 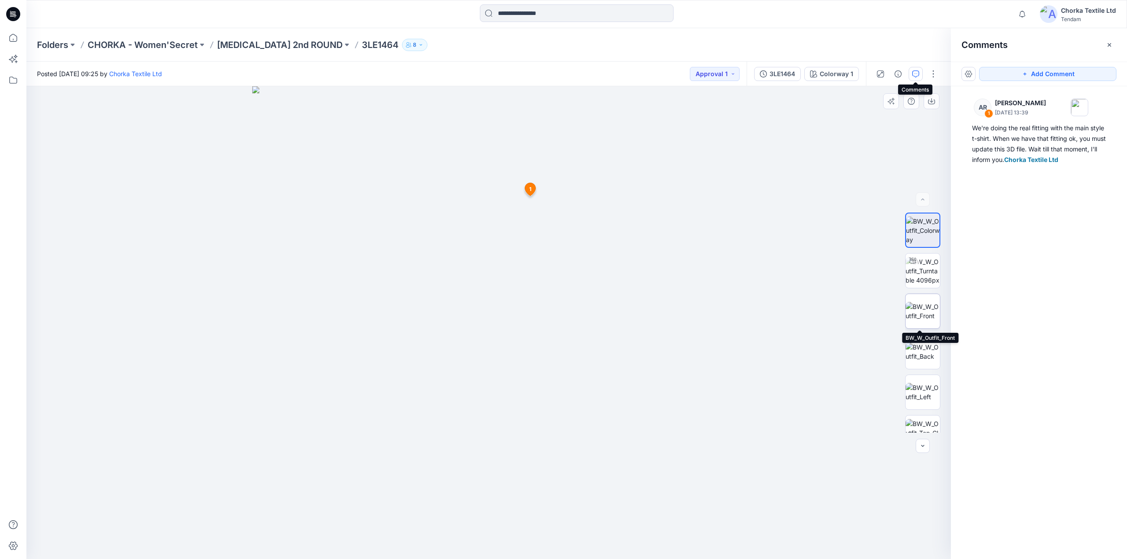 I want to click on img: BW_W_Outfit_Turntable 4096px, so click(x=922, y=271).